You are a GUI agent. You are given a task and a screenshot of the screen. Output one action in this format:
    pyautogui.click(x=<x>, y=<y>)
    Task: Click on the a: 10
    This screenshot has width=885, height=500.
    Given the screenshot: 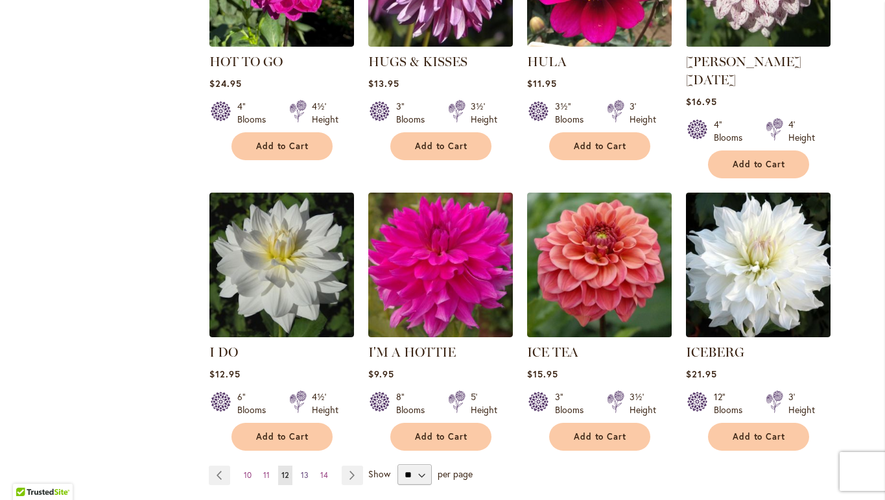 What is the action you would take?
    pyautogui.click(x=248, y=475)
    